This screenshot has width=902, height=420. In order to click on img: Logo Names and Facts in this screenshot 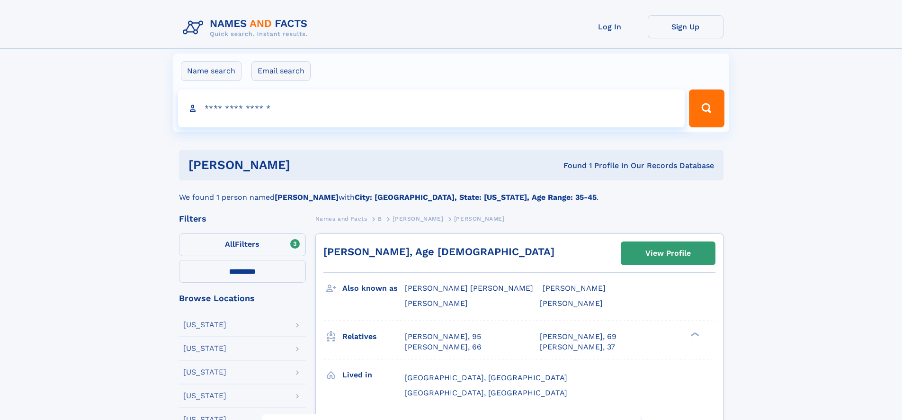, I will do `click(247, 28)`.